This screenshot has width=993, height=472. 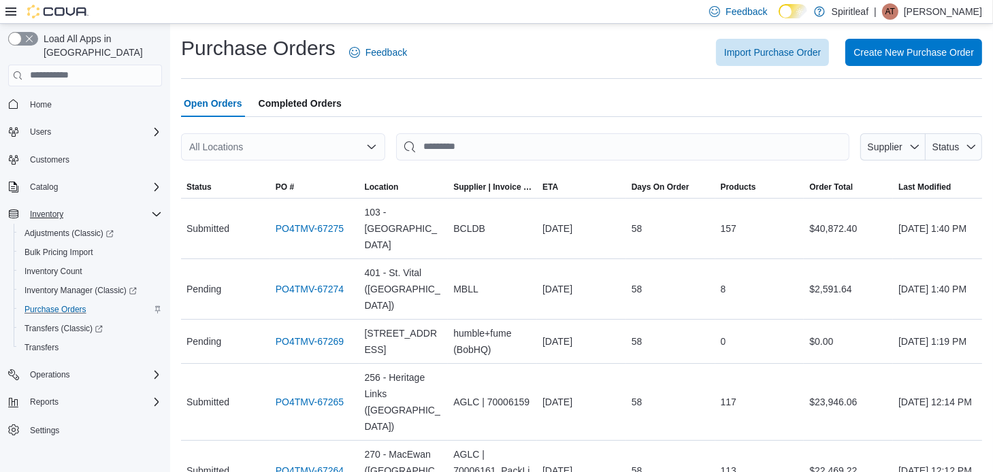 I want to click on span: Location, so click(x=382, y=187).